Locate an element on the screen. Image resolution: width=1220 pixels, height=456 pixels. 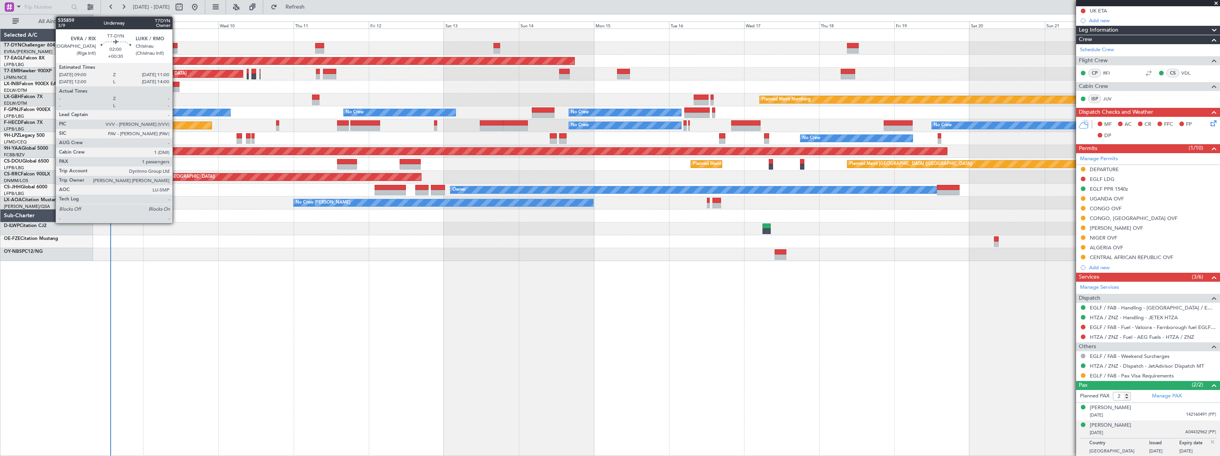
div: Tue 16 is located at coordinates (706, 25).